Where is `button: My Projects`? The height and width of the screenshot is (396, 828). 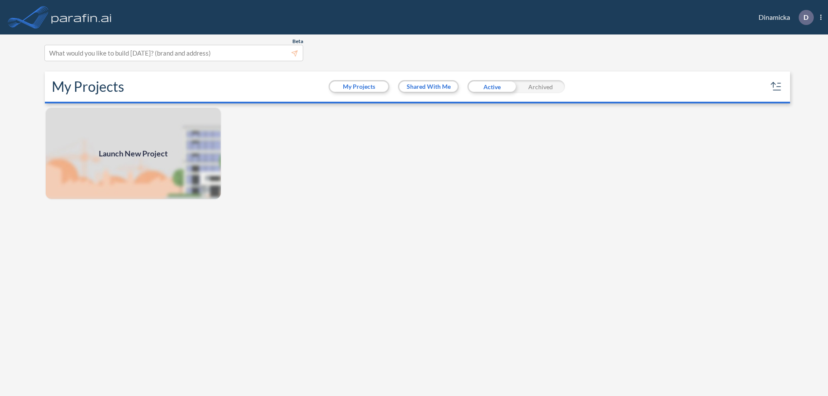 button: My Projects is located at coordinates (359, 87).